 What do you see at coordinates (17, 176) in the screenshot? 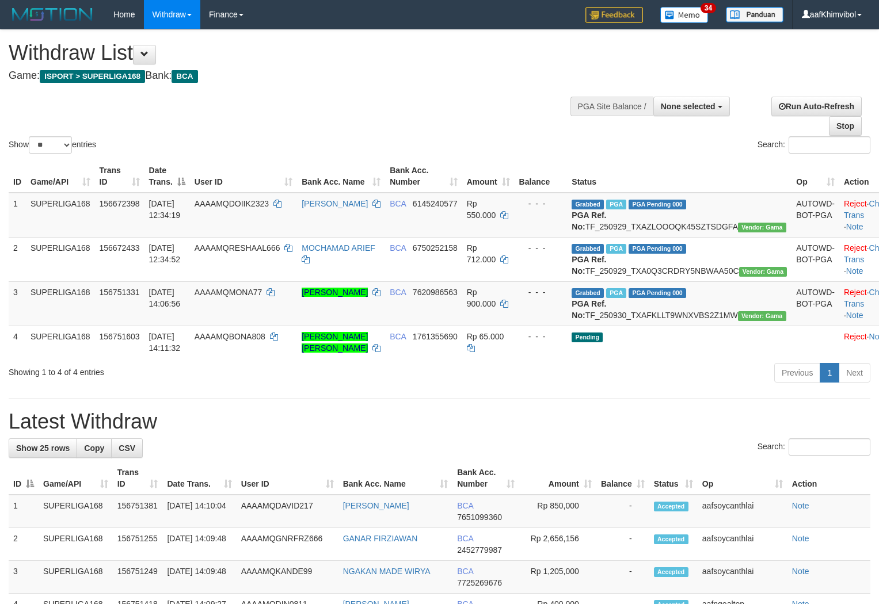
I see `th: ID` at bounding box center [17, 176].